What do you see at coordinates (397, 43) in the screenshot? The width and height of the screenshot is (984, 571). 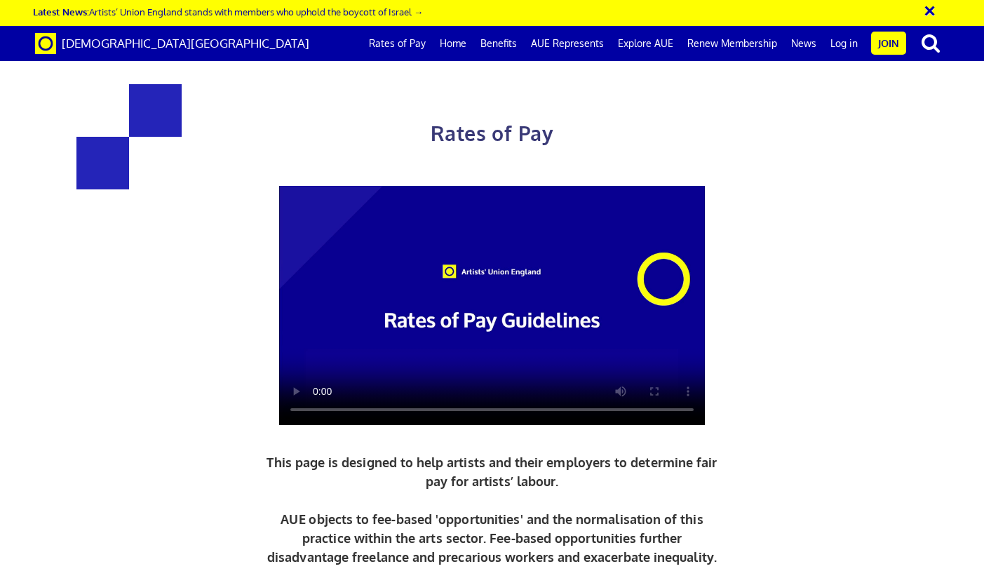 I see `a: Rates of Pay` at bounding box center [397, 43].